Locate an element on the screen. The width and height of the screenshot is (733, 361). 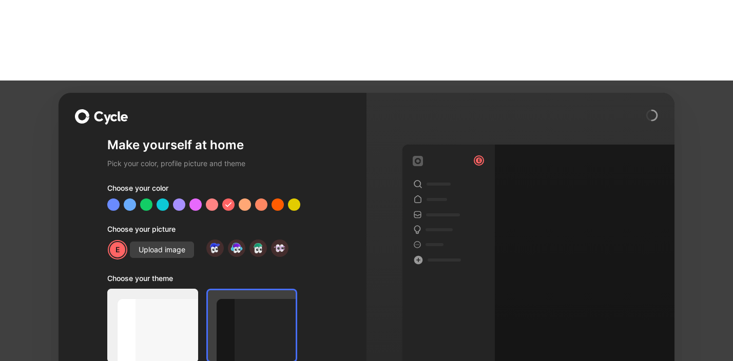
h1: Make yourself at home is located at coordinates (213, 145).